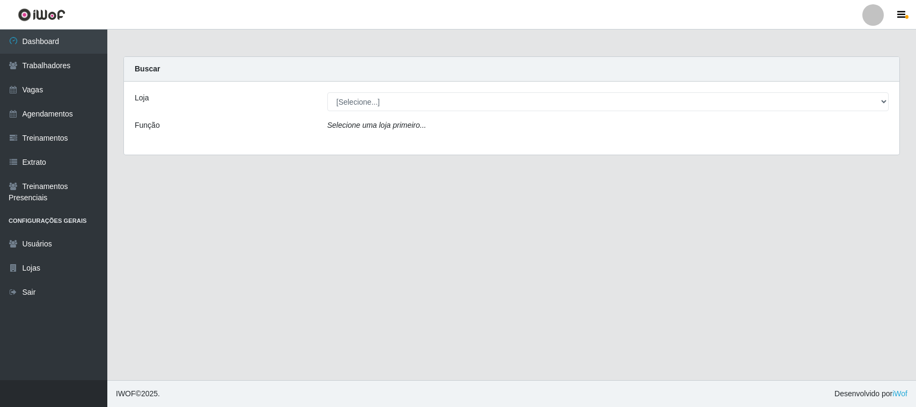 Image resolution: width=916 pixels, height=407 pixels. What do you see at coordinates (138, 393) in the screenshot?
I see `span: © 2025 .` at bounding box center [138, 393].